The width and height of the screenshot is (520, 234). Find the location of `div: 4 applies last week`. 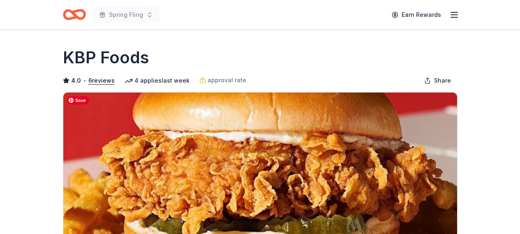

div: 4 applies last week is located at coordinates (157, 81).